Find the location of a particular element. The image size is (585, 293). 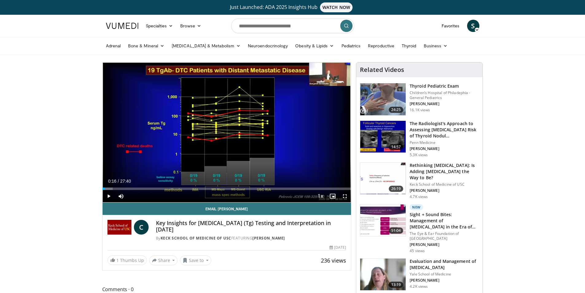

a: Obesity & Lipids is located at coordinates (315, 46).